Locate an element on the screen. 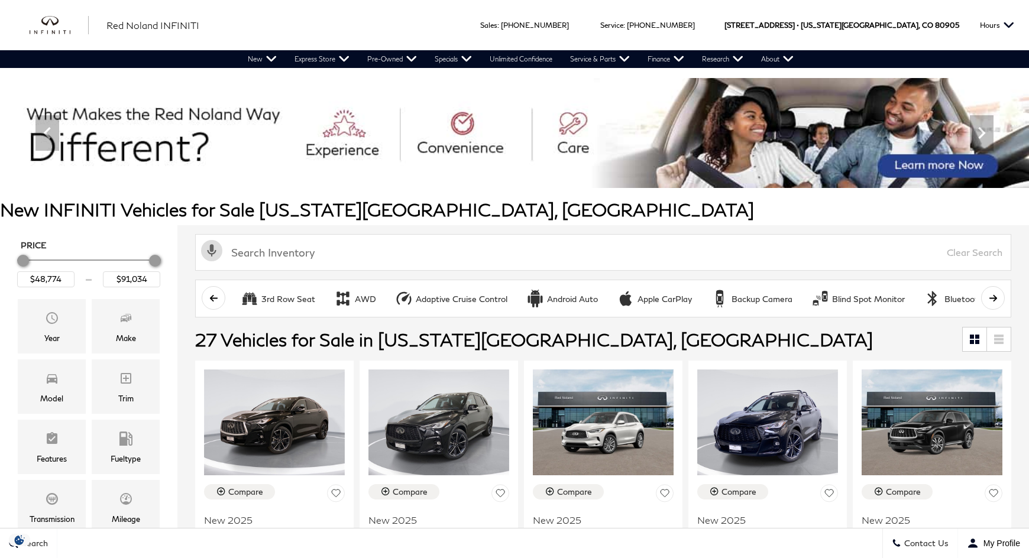 This screenshot has height=558, width=1029. div: Bluetooth is located at coordinates (933, 299).